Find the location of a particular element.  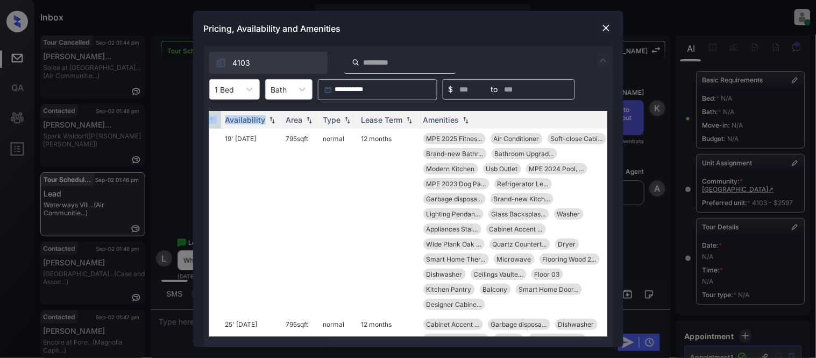

span: Usb Outlet is located at coordinates (502, 168).